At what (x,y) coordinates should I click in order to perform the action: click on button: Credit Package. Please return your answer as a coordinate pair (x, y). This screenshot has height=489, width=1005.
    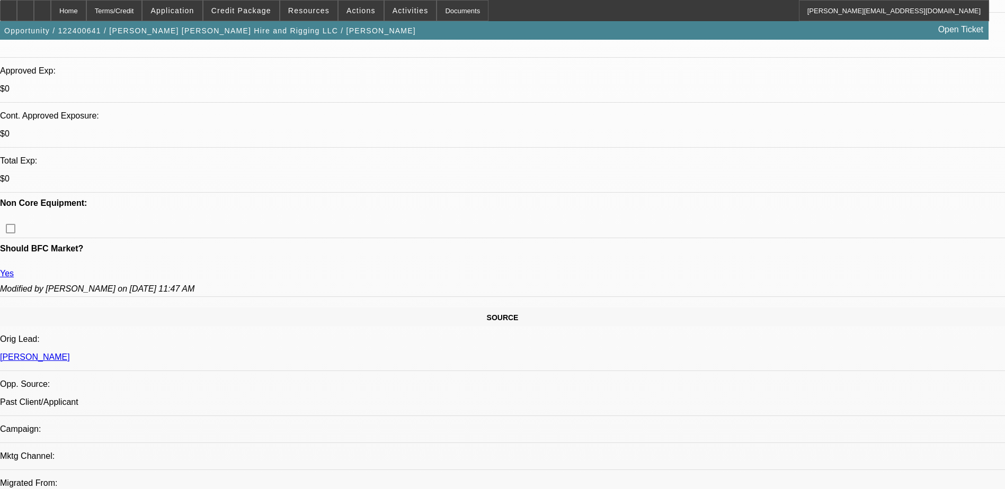
    Looking at the image, I should click on (241, 11).